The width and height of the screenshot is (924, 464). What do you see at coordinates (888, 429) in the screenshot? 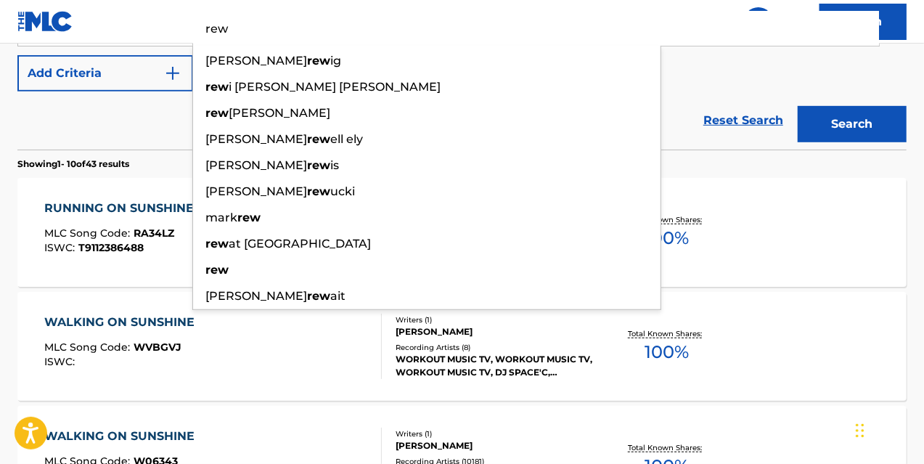
I see `div: Chat Widget` at bounding box center [888, 429].